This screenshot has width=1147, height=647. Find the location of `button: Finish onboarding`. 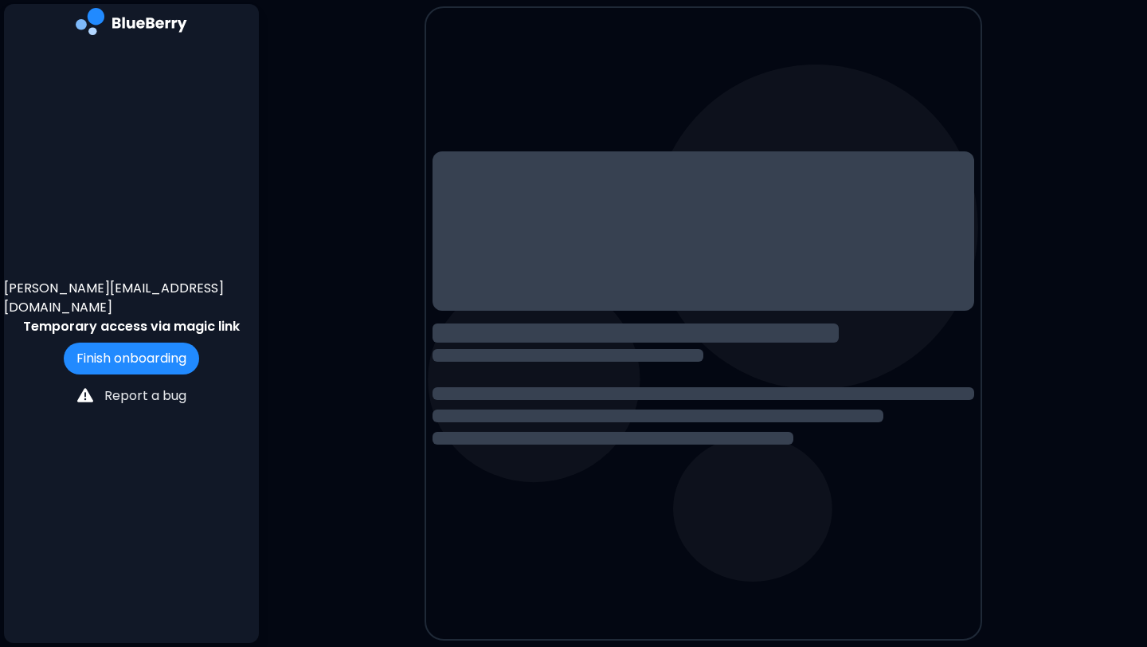

button: Finish onboarding is located at coordinates (131, 359).